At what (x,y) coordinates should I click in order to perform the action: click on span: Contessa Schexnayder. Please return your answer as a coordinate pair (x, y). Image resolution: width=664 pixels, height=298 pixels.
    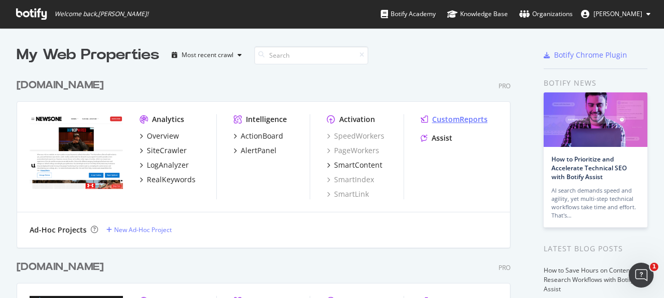
    Looking at the image, I should click on (618, 13).